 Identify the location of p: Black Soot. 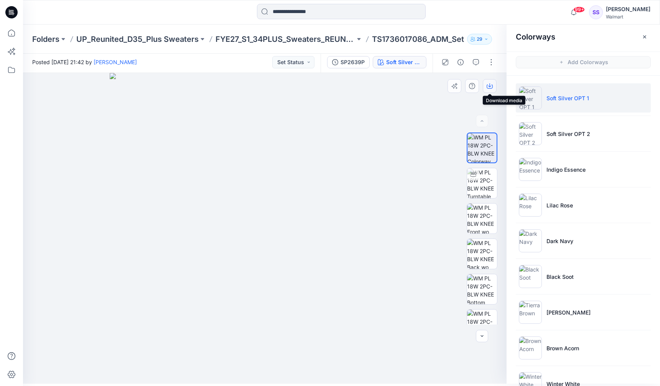
(560, 276).